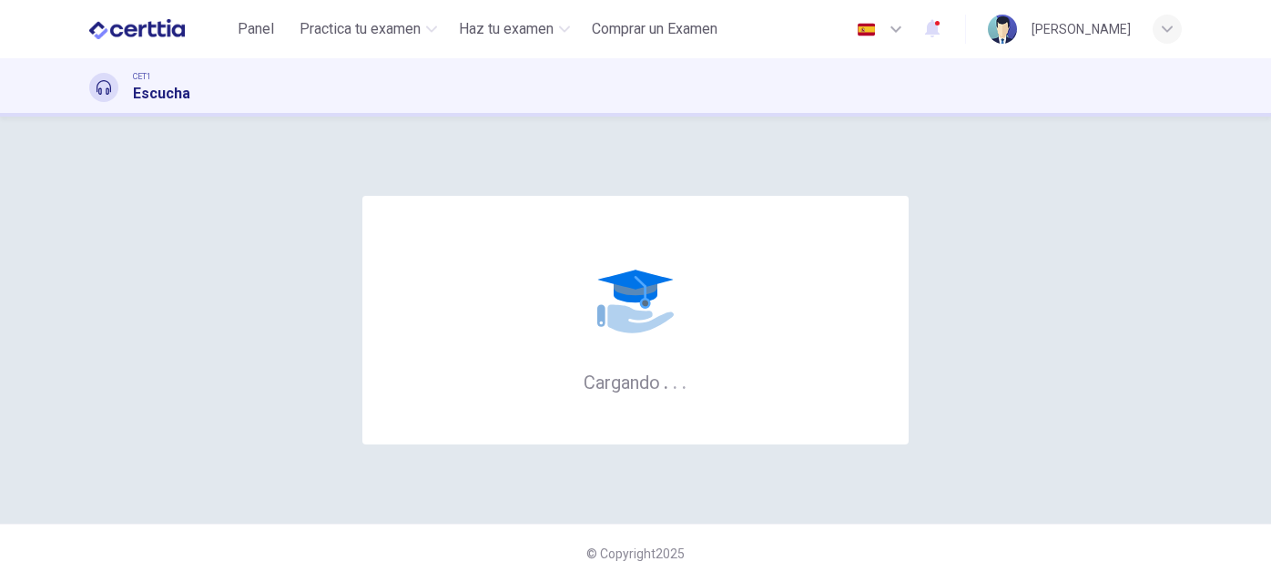 The image size is (1271, 582). I want to click on button: Haz tu examen, so click(514, 29).